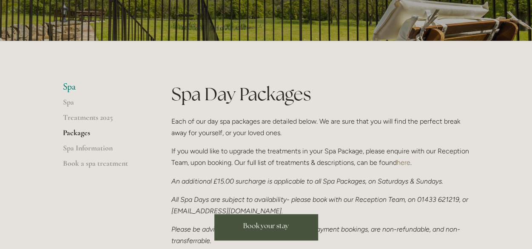 This screenshot has width=532, height=249. Describe the element at coordinates (103, 87) in the screenshot. I see `li: Spa` at that location.